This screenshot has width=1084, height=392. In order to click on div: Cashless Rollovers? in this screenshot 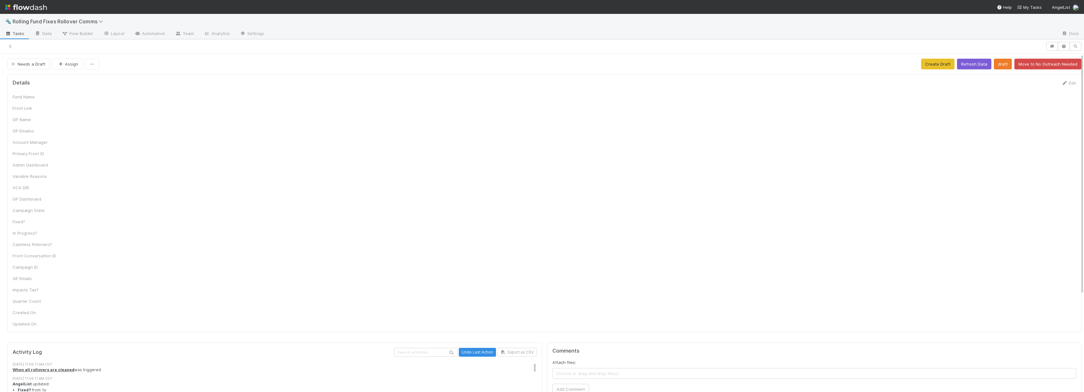, I will do `click(36, 244)`.